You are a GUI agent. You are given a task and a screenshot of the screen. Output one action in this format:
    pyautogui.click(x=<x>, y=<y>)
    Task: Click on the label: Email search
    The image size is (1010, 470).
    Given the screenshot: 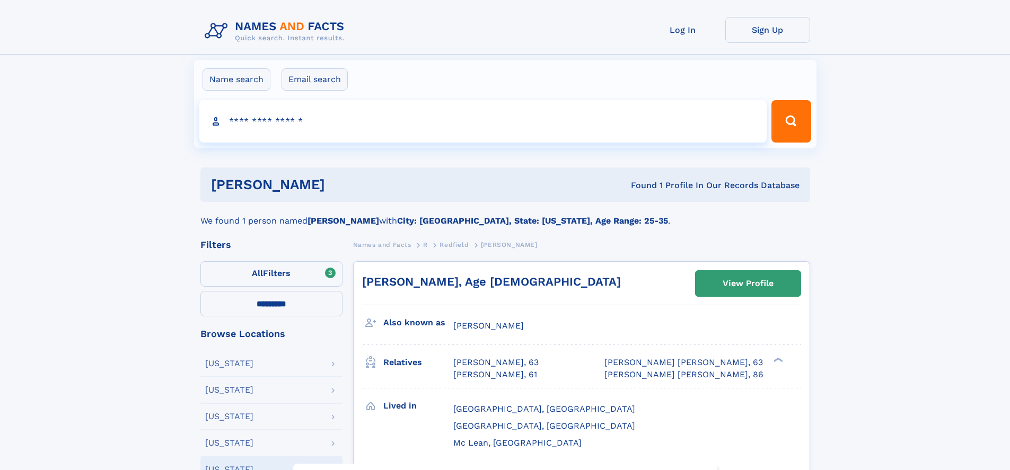 What is the action you would take?
    pyautogui.click(x=314, y=80)
    